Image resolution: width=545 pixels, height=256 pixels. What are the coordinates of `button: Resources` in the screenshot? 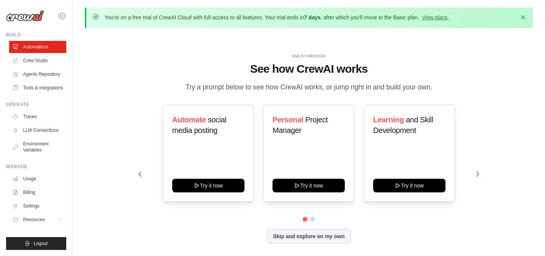 It's located at (37, 220).